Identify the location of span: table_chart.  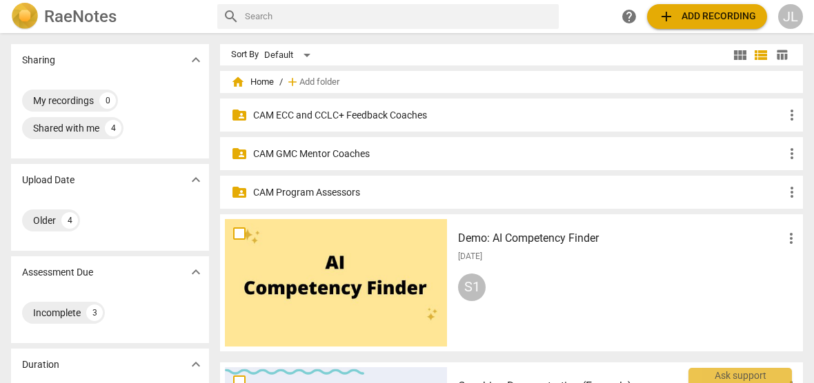
(781, 54).